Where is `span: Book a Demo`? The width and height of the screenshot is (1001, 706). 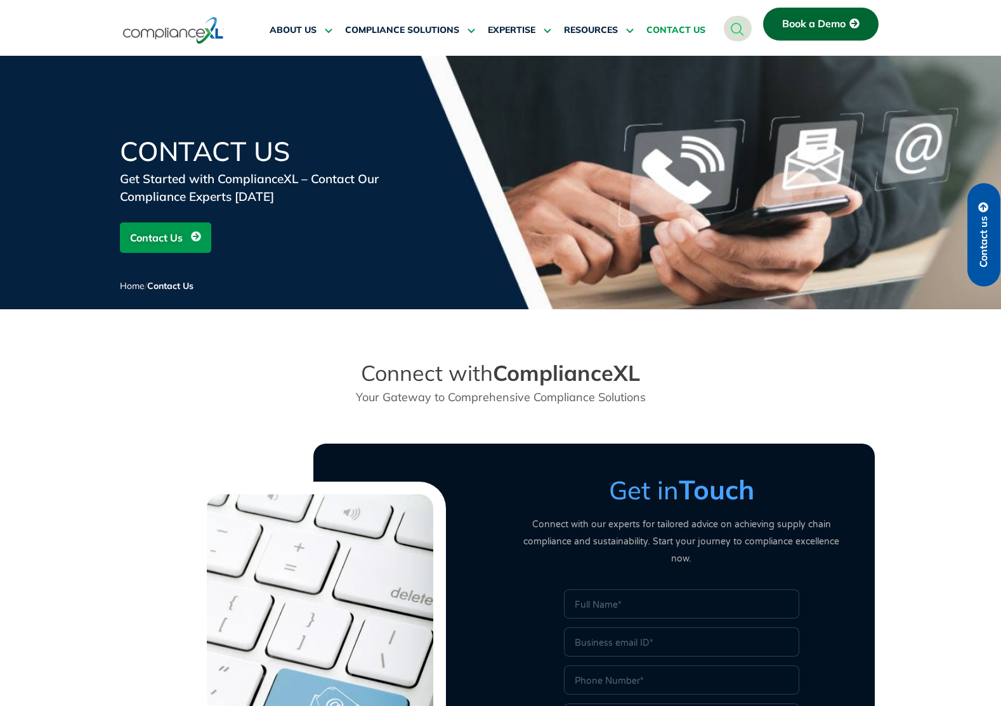 span: Book a Demo is located at coordinates (814, 24).